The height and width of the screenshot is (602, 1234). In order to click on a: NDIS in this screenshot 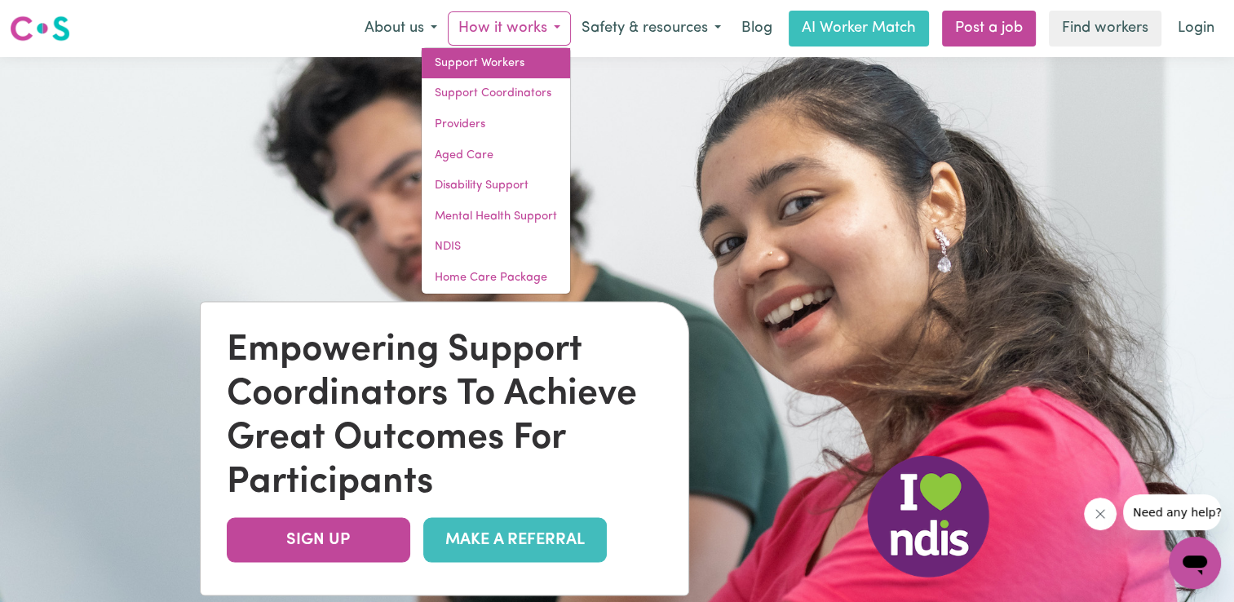, I will do `click(496, 247)`.